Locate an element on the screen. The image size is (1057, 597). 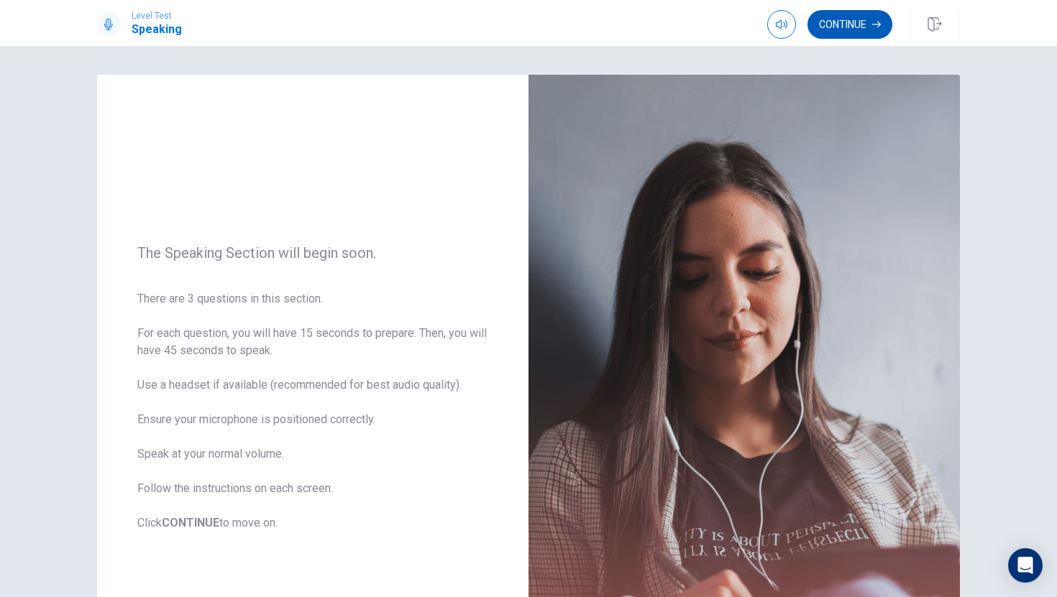
h1: Speaking is located at coordinates (157, 29).